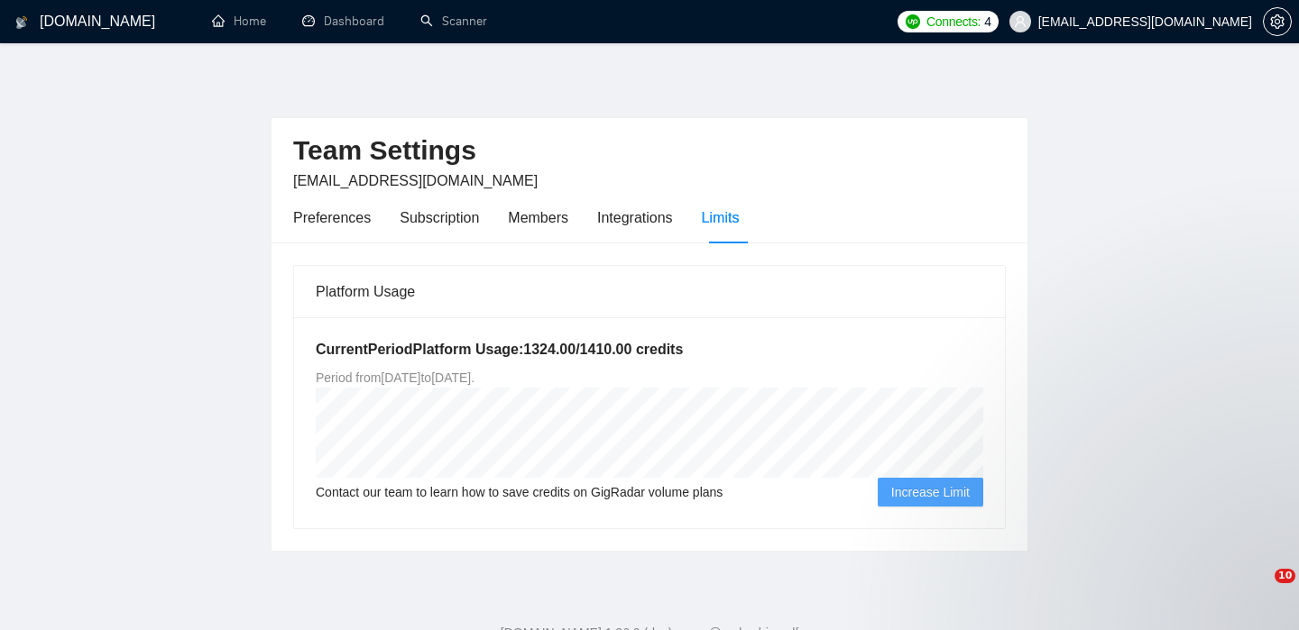 This screenshot has width=1299, height=630. What do you see at coordinates (1277, 22) in the screenshot?
I see `button: setting` at bounding box center [1277, 22].